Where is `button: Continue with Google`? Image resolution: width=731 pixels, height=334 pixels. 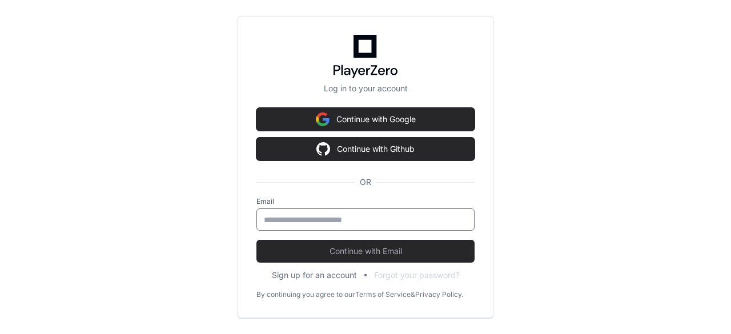 button: Continue with Google is located at coordinates (365, 119).